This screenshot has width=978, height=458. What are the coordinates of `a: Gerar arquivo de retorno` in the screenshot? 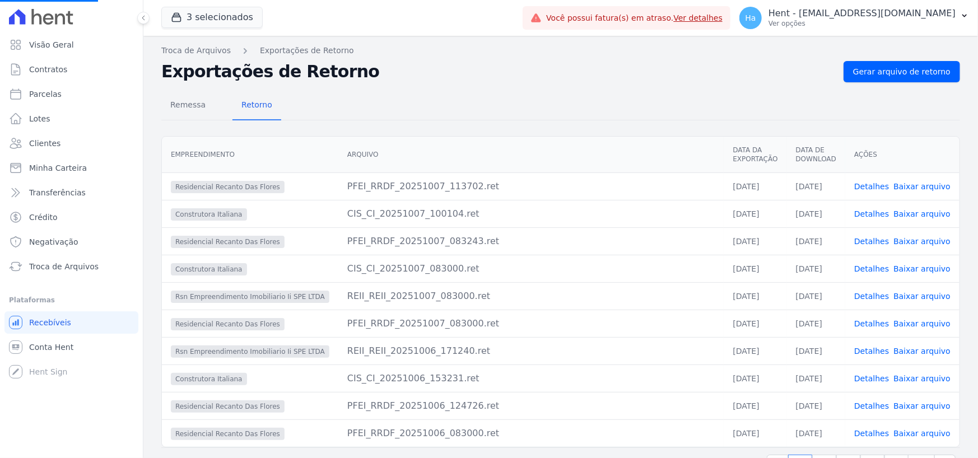 It's located at (902, 72).